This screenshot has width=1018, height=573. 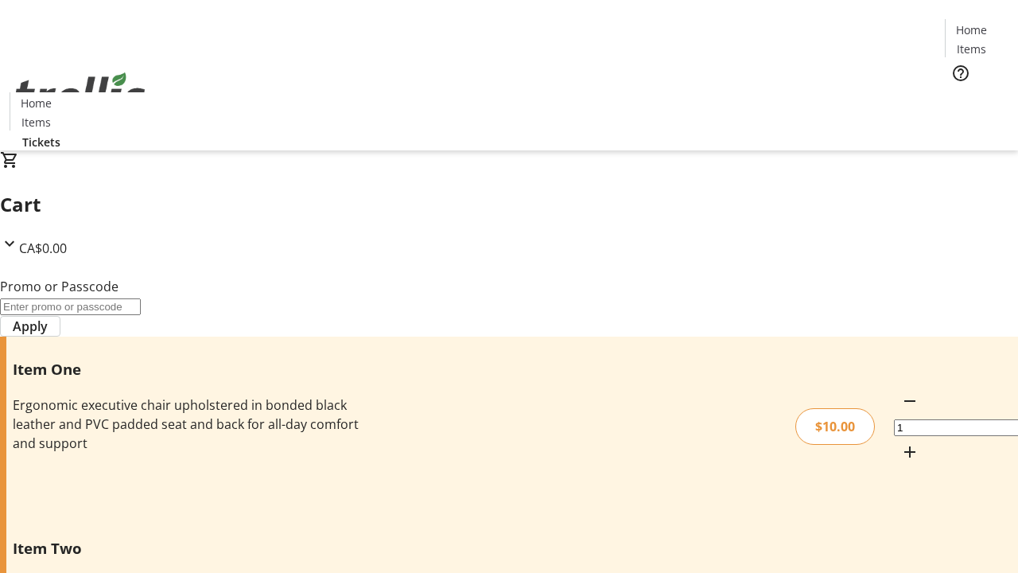 What do you see at coordinates (961, 73) in the screenshot?
I see `button: Help` at bounding box center [961, 73].